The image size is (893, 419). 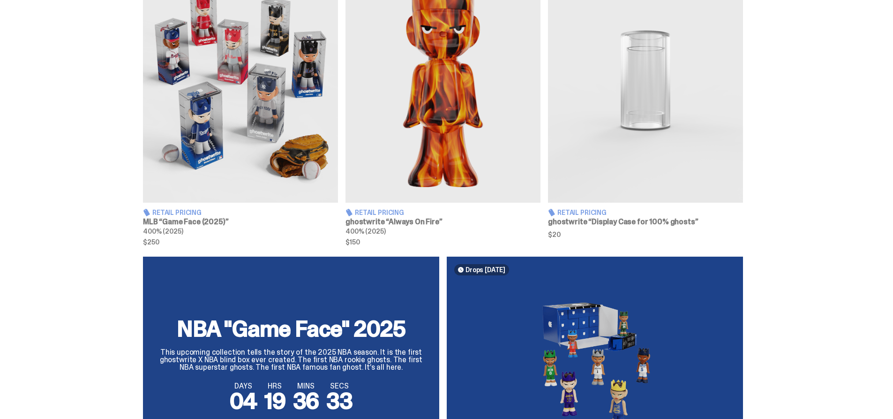 I want to click on span: DAYS, so click(x=243, y=386).